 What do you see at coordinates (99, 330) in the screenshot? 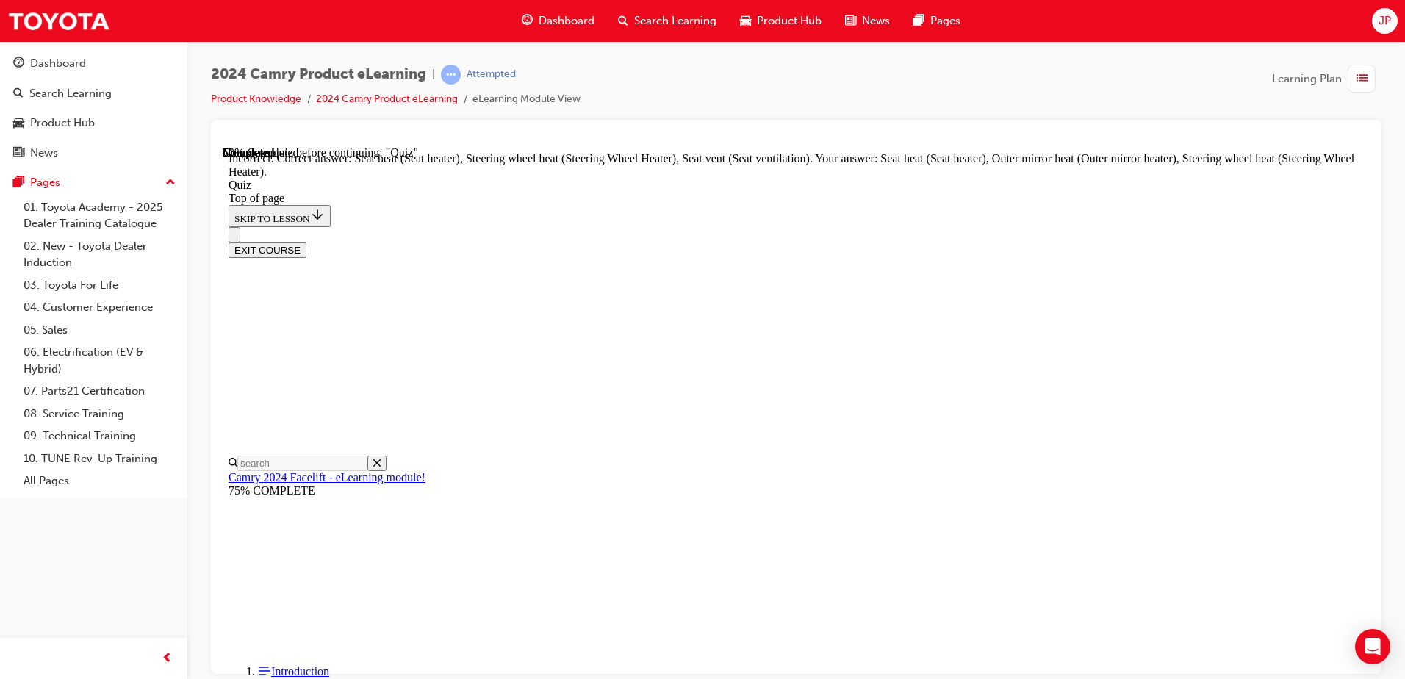
I see `a: 05. Sales` at bounding box center [99, 330].